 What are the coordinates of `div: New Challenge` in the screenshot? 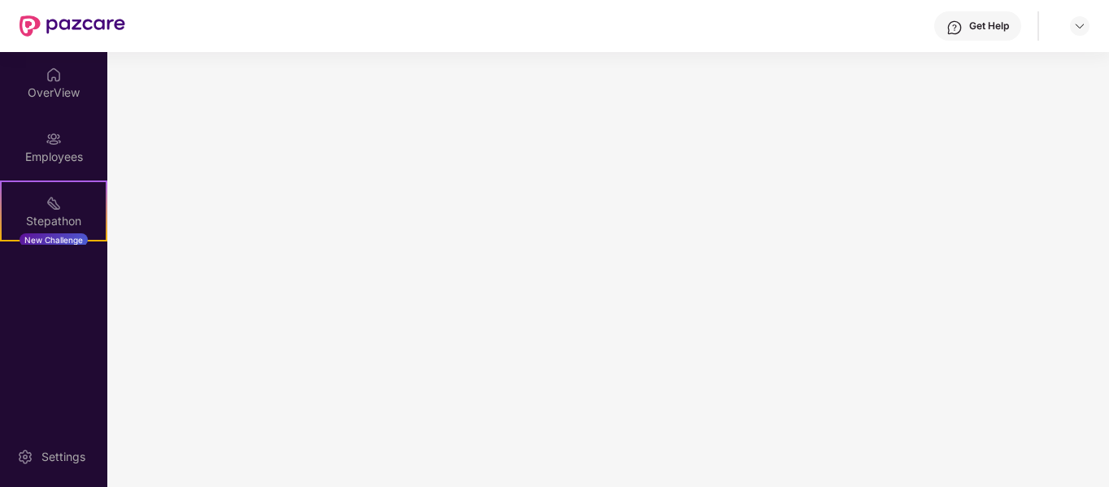 It's located at (54, 240).